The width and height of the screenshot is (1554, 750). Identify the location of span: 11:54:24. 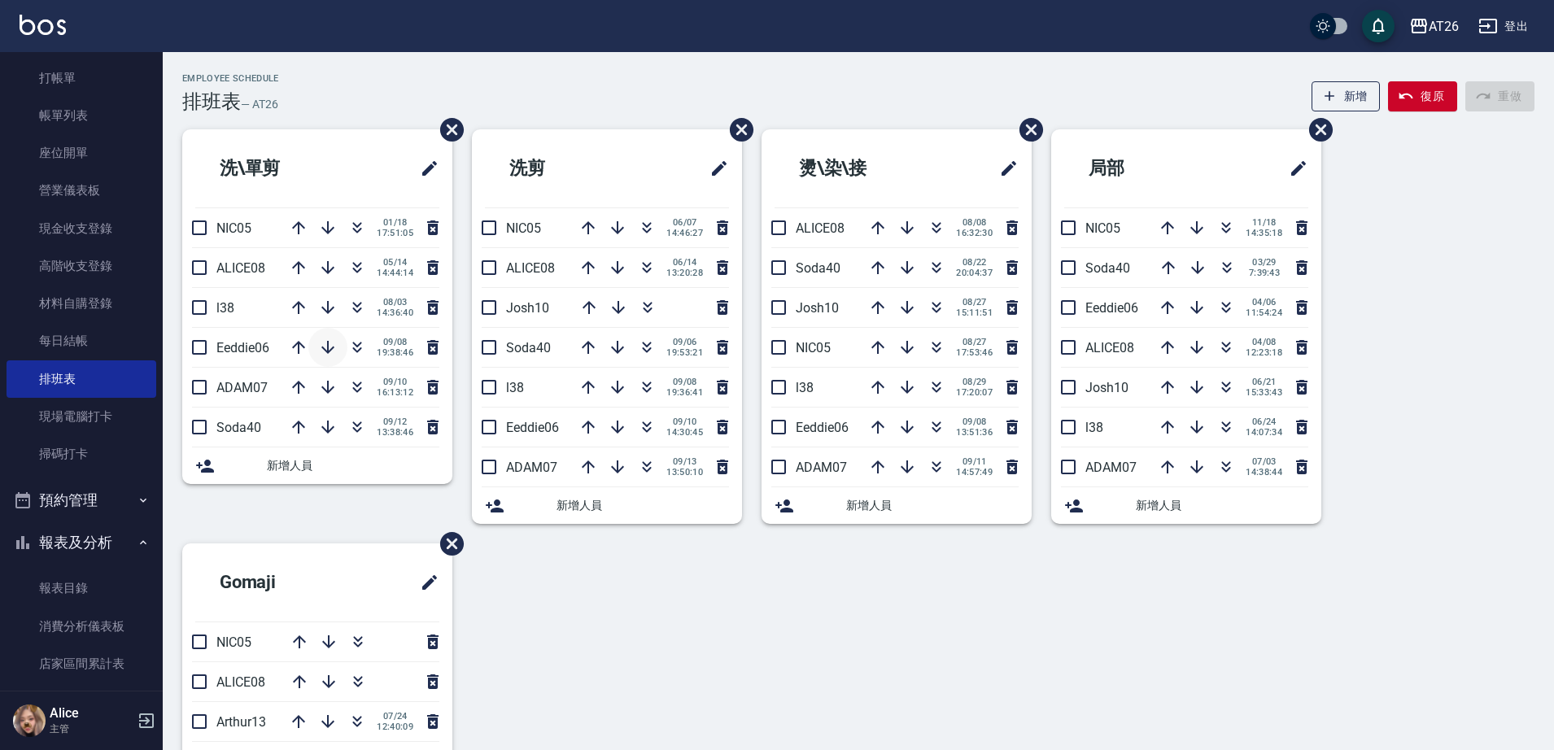
(1263, 312).